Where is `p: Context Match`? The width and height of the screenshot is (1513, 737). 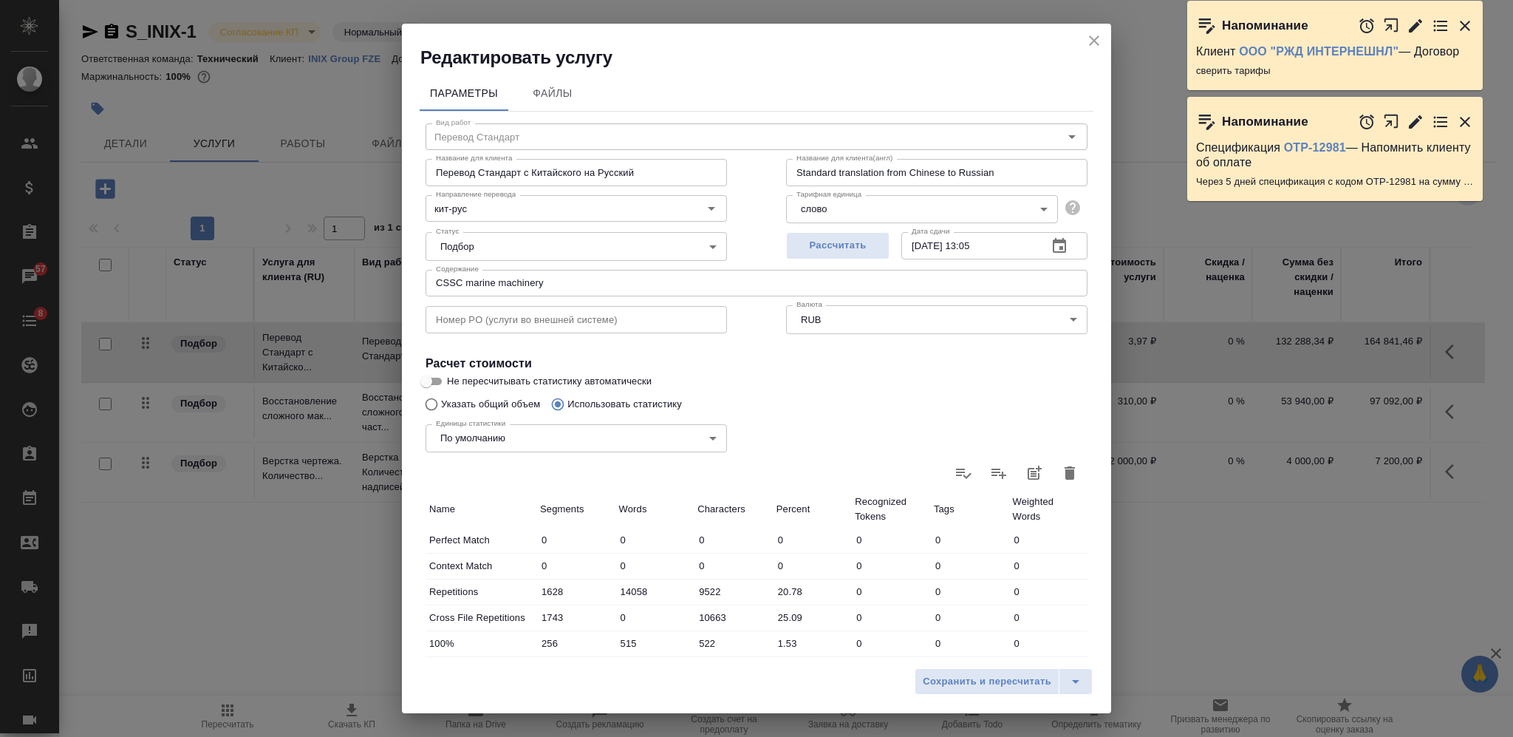 p: Context Match is located at coordinates (481, 566).